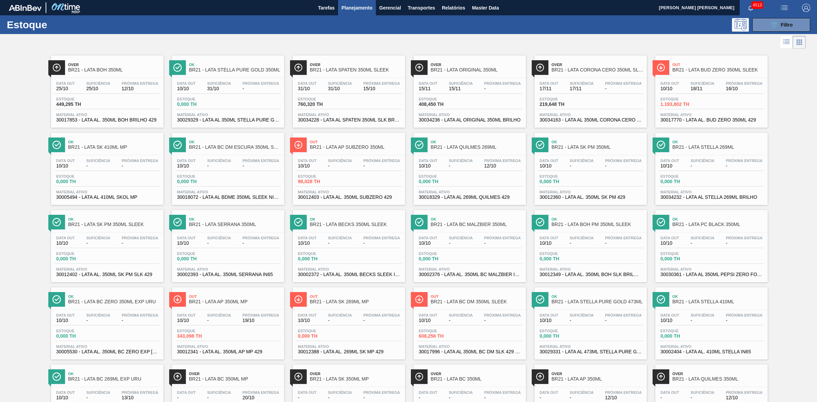  I want to click on span: BR21 - LATA QUILMES 269ML, so click(477, 147).